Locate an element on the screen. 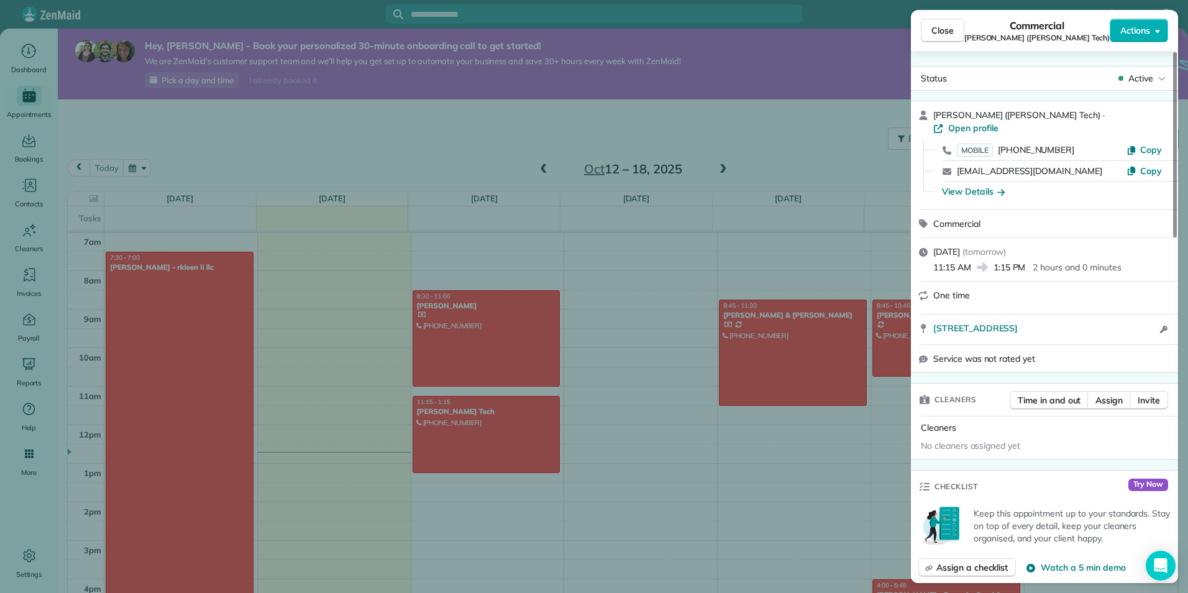 This screenshot has height=593, width=1188. span: One time is located at coordinates (951, 295).